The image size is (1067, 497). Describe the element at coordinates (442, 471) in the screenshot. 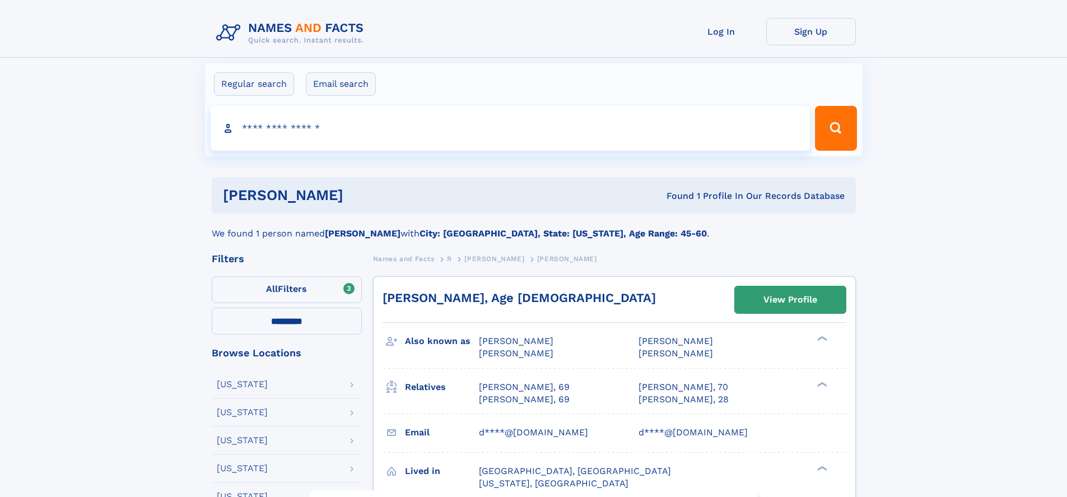

I see `h3: Lived in` at that location.